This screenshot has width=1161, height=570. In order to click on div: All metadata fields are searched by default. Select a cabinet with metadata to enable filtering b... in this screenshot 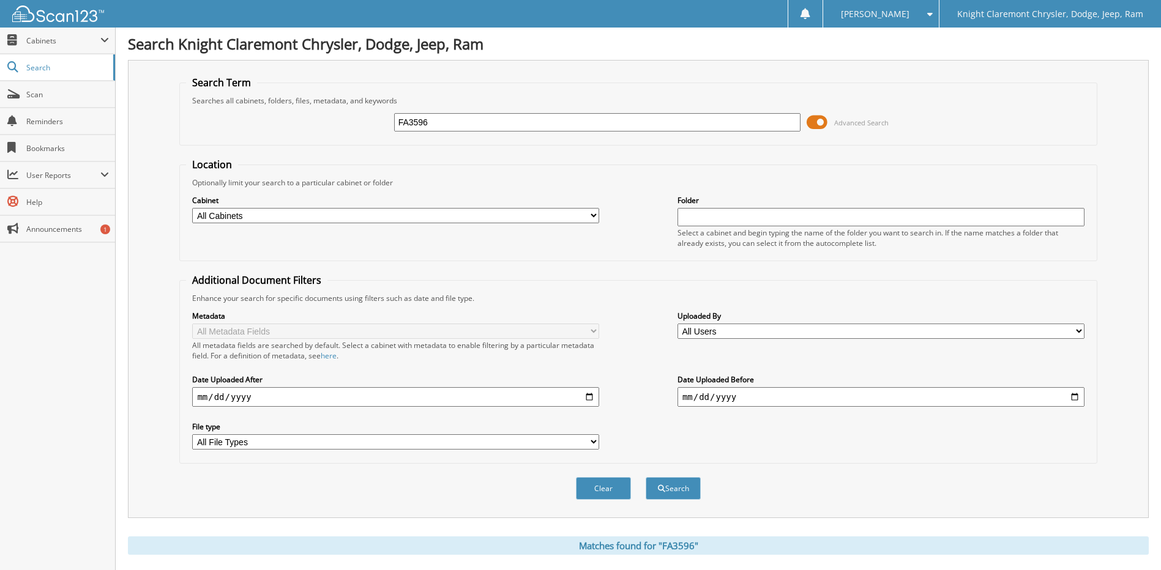, I will do `click(395, 351)`.